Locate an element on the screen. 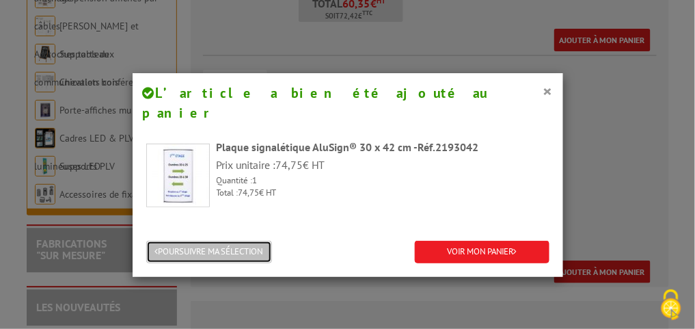 The width and height of the screenshot is (695, 329). img: Cookies (fenêtre modale) is located at coordinates (671, 305).